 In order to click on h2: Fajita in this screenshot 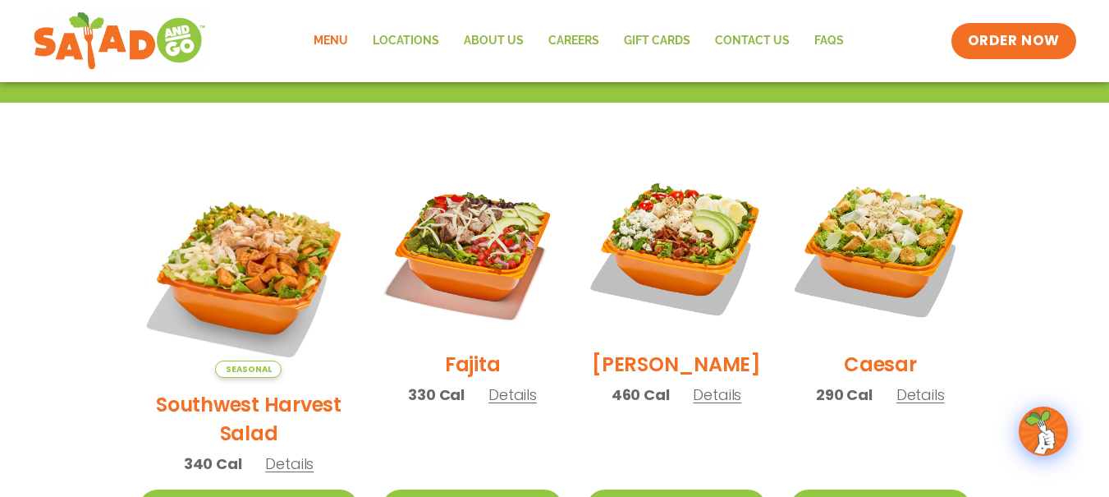, I will do `click(473, 364)`.